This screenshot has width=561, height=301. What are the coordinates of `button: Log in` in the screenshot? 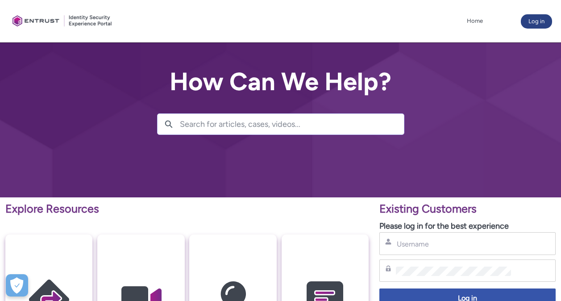 It's located at (536, 21).